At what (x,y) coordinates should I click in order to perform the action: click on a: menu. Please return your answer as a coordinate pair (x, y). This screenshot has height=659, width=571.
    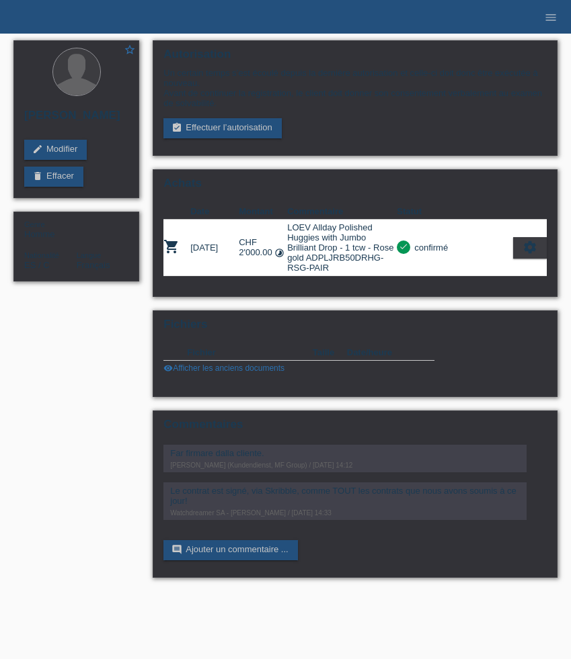
    Looking at the image, I should click on (550, 17).